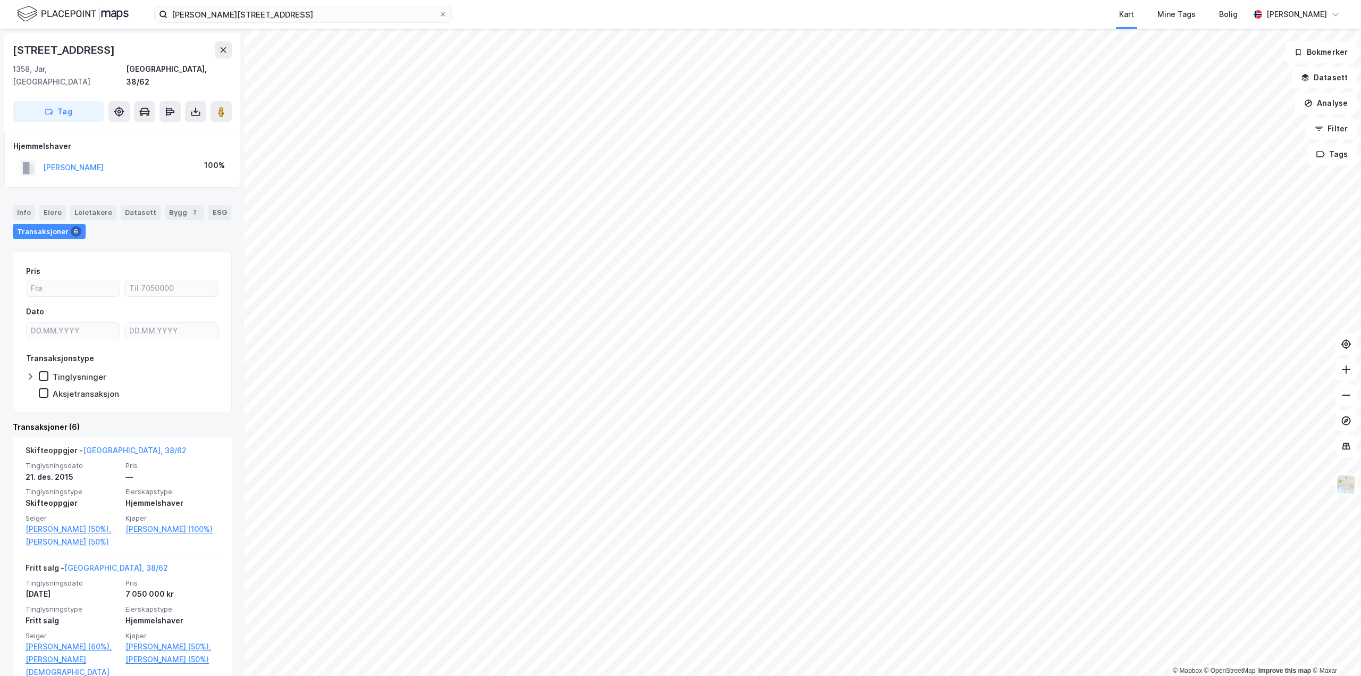 The height and width of the screenshot is (676, 1361). What do you see at coordinates (97, 570) in the screenshot?
I see `div: Fritt salg -` at bounding box center [97, 570].